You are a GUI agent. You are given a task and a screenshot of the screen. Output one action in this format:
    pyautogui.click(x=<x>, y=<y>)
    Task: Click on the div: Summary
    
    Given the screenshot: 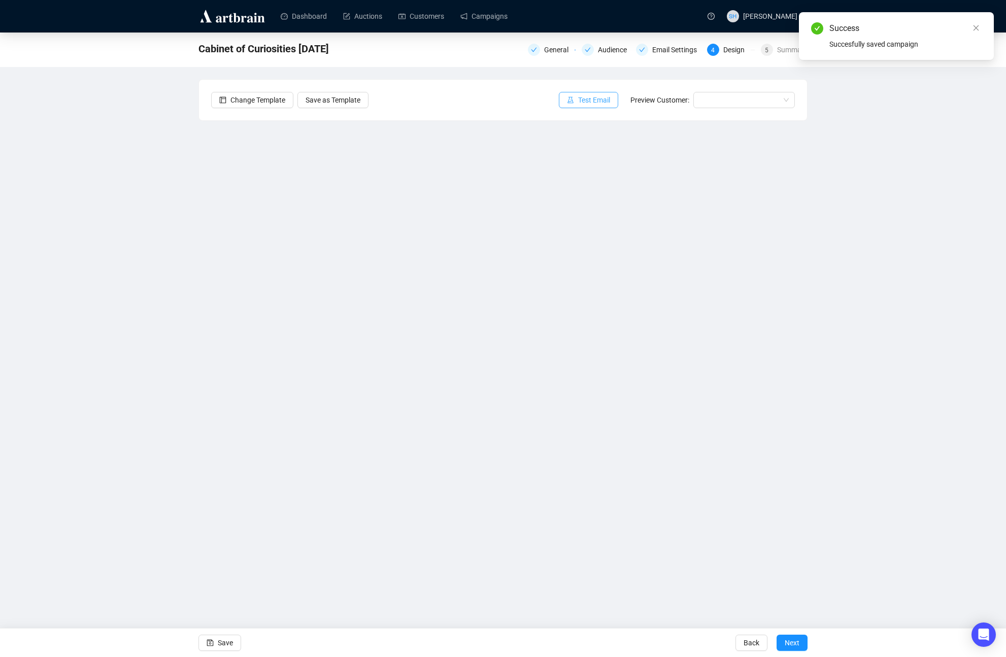 What is the action you would take?
    pyautogui.click(x=792, y=50)
    